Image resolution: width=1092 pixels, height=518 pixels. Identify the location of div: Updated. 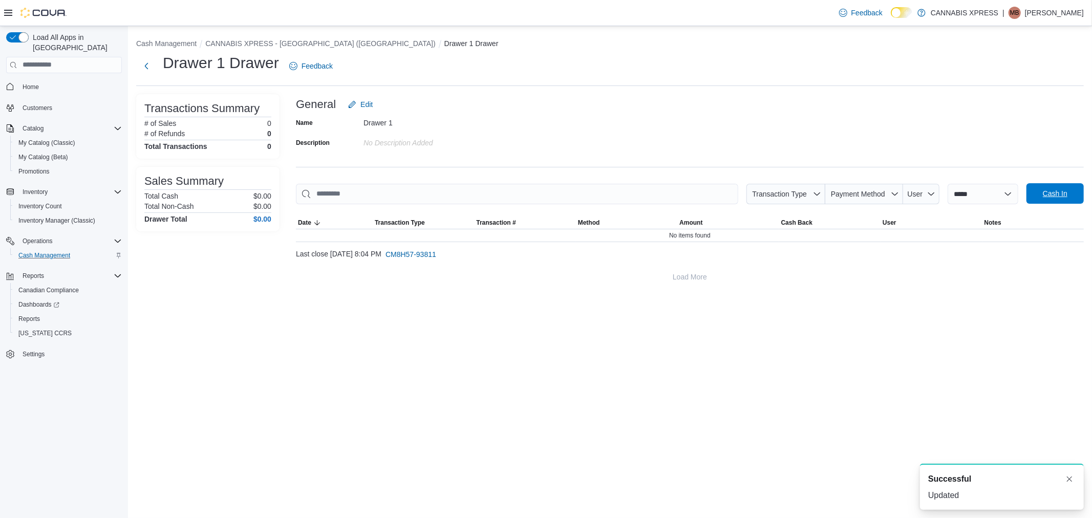
(1001, 495).